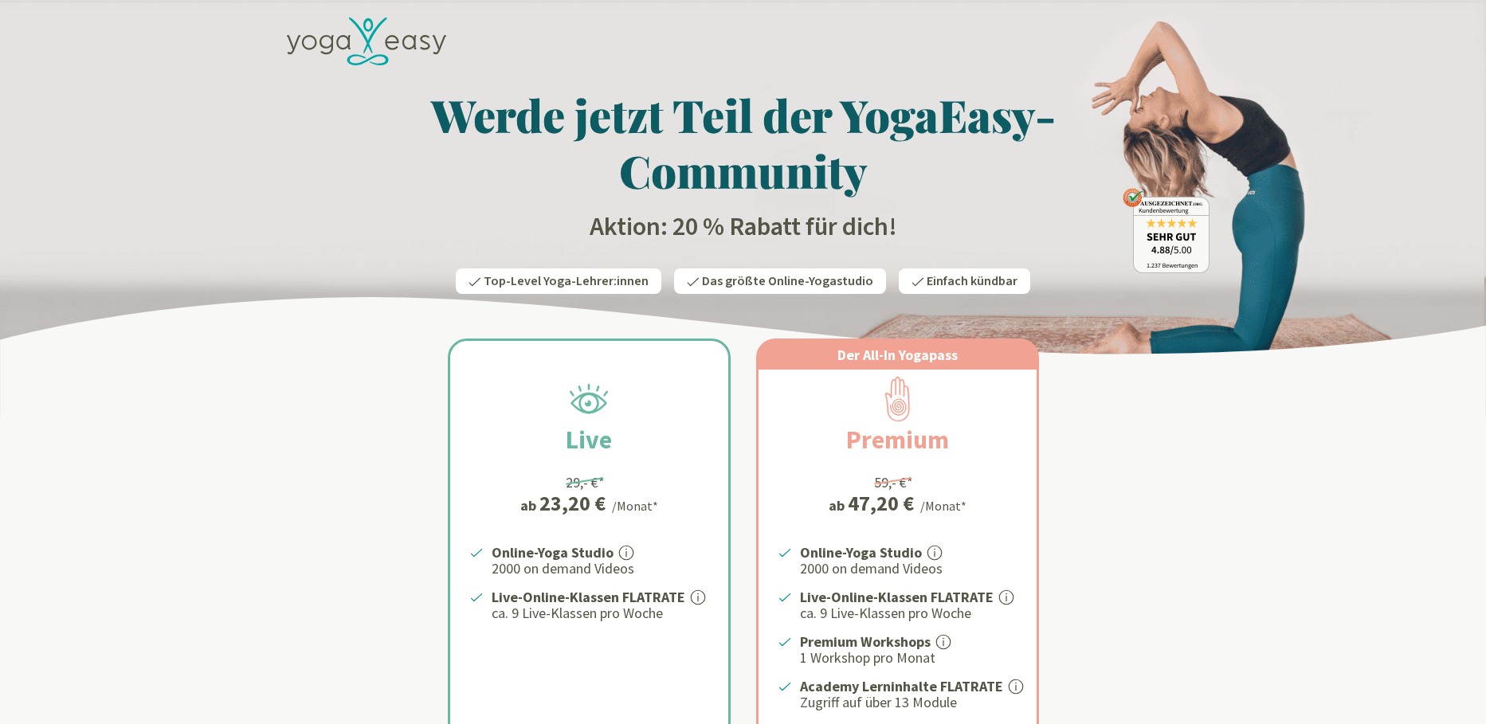 This screenshot has width=1486, height=724. What do you see at coordinates (572, 504) in the screenshot?
I see `div: 23,20 €` at bounding box center [572, 504].